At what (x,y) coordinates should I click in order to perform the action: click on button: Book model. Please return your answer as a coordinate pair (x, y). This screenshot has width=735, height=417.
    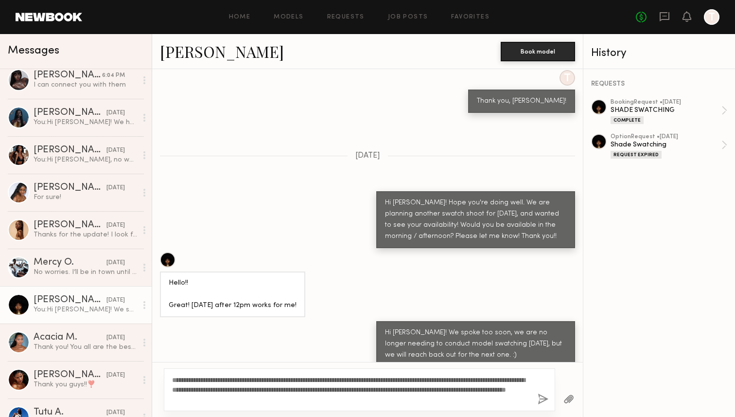
    Looking at the image, I should click on (538, 52).